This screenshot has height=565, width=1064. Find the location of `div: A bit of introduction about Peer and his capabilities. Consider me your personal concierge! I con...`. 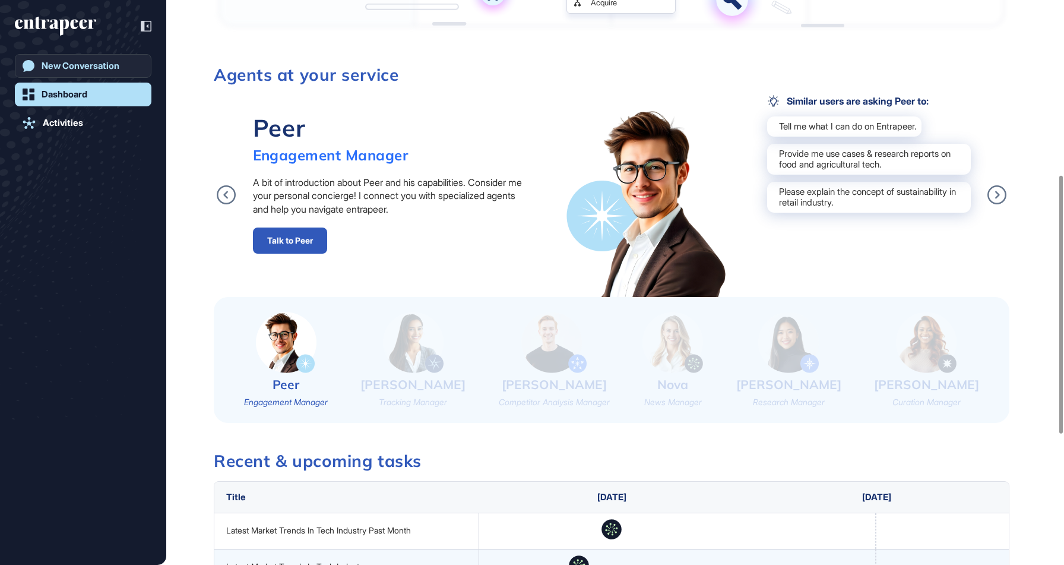

div: A bit of introduction about Peer and his capabilities. Consider me your personal concierge! I con... is located at coordinates (391, 195).